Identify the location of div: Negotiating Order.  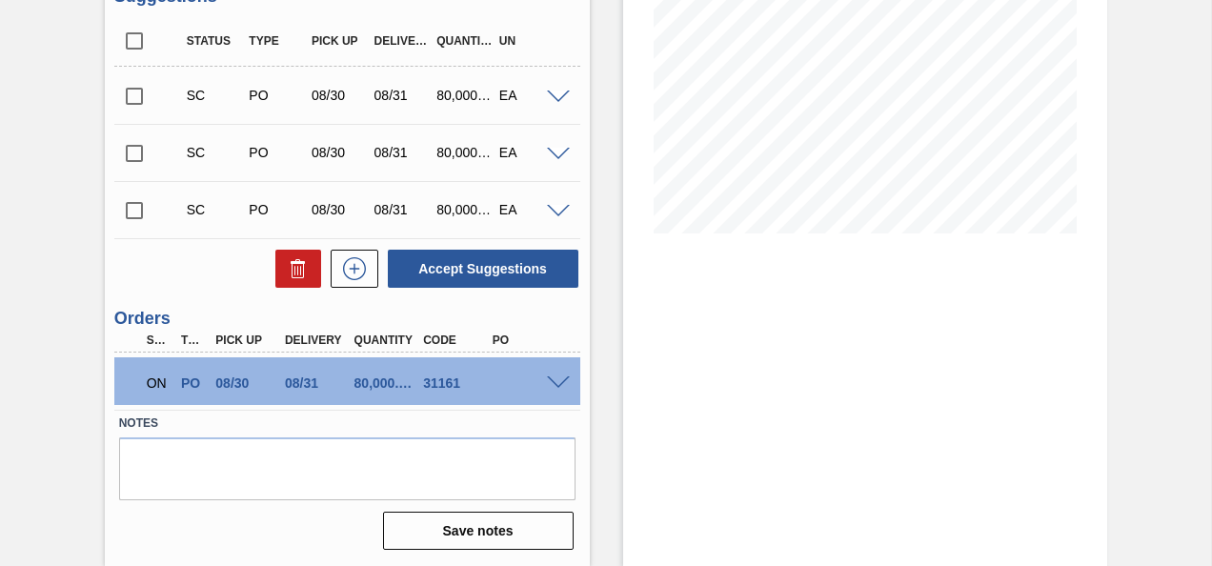
(158, 383).